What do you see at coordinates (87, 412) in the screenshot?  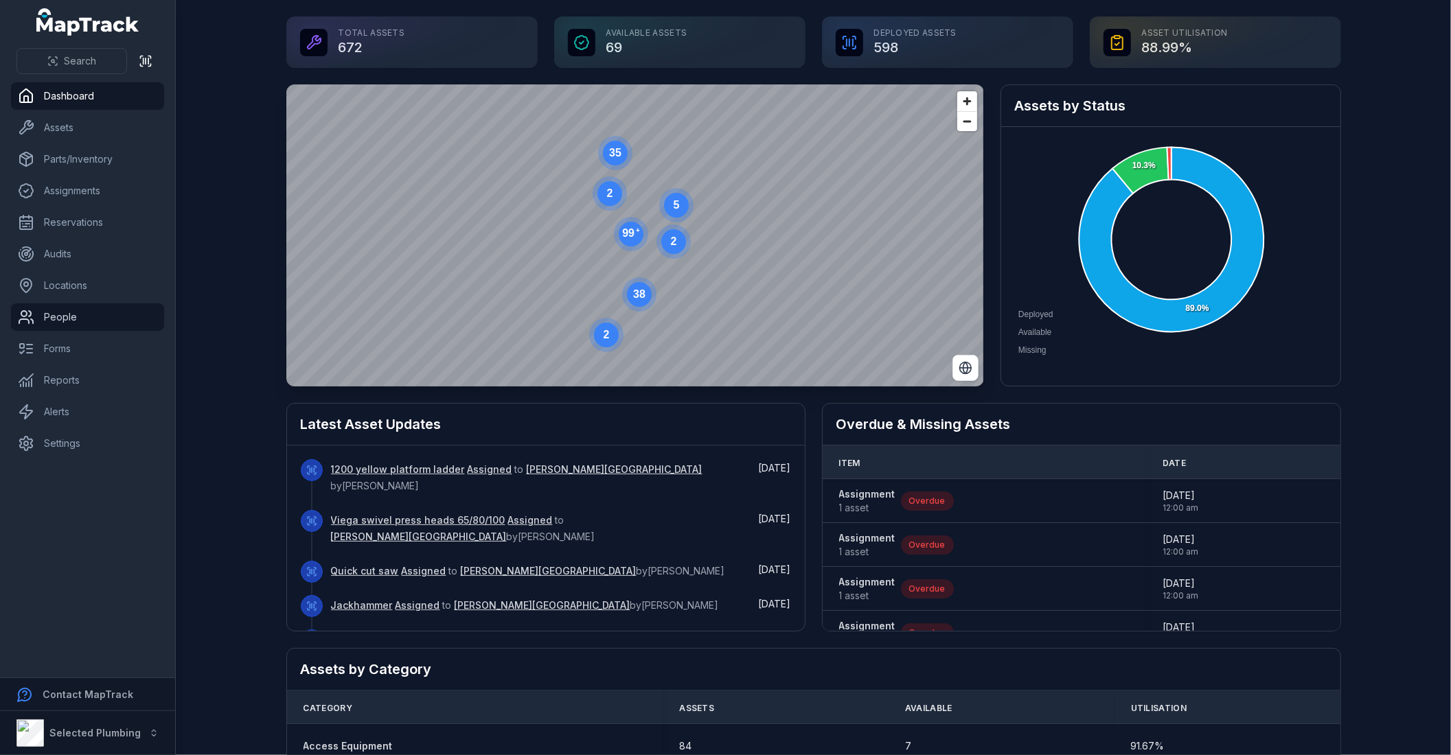 I see `a: Alerts` at bounding box center [87, 412].